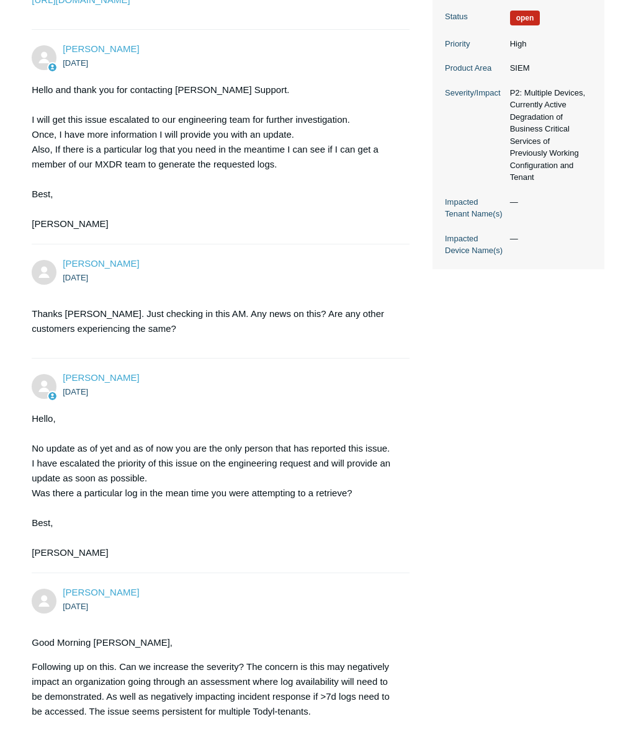 The image size is (636, 732). Describe the element at coordinates (474, 208) in the screenshot. I see `dt: Impacted Tenant Name(s)` at that location.